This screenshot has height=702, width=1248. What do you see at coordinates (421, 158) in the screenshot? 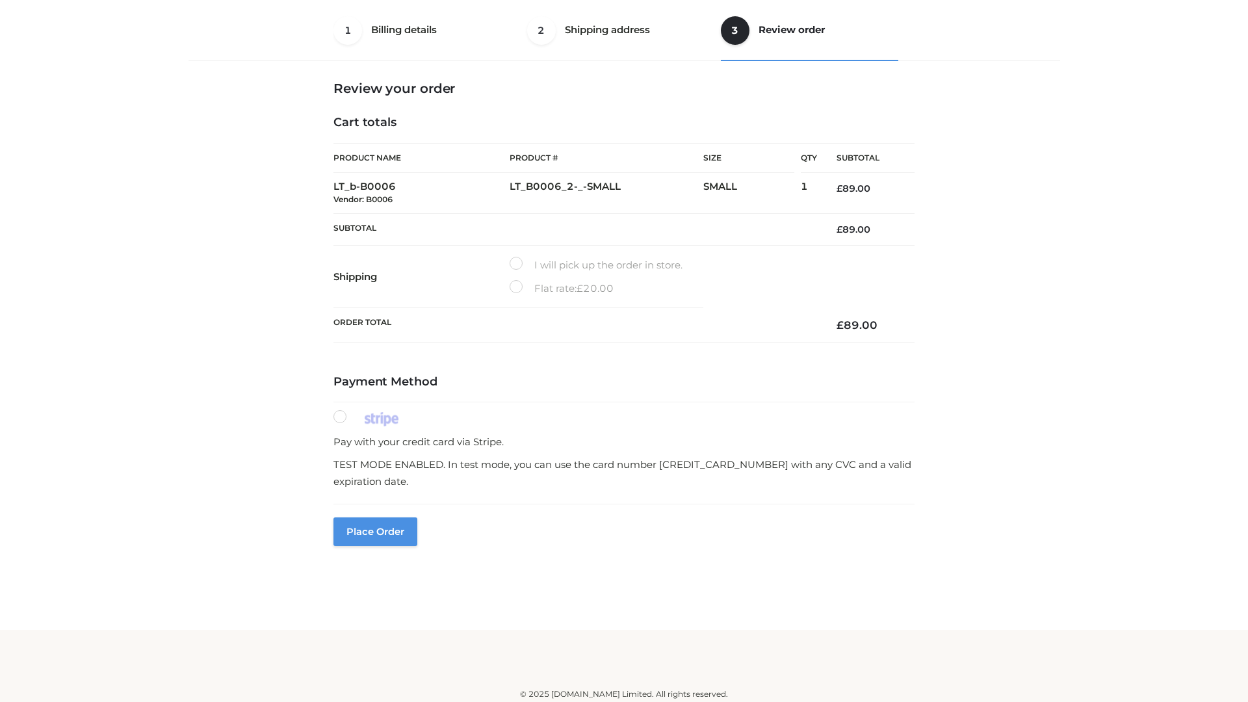
I see `th: Product Name` at bounding box center [421, 158].